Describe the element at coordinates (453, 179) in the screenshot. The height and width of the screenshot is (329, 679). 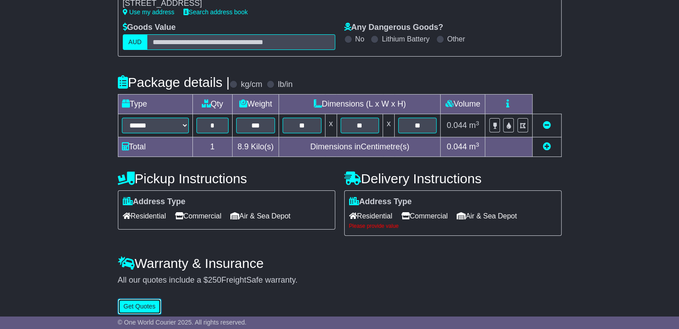
I see `h4: Delivery Instructions` at that location.